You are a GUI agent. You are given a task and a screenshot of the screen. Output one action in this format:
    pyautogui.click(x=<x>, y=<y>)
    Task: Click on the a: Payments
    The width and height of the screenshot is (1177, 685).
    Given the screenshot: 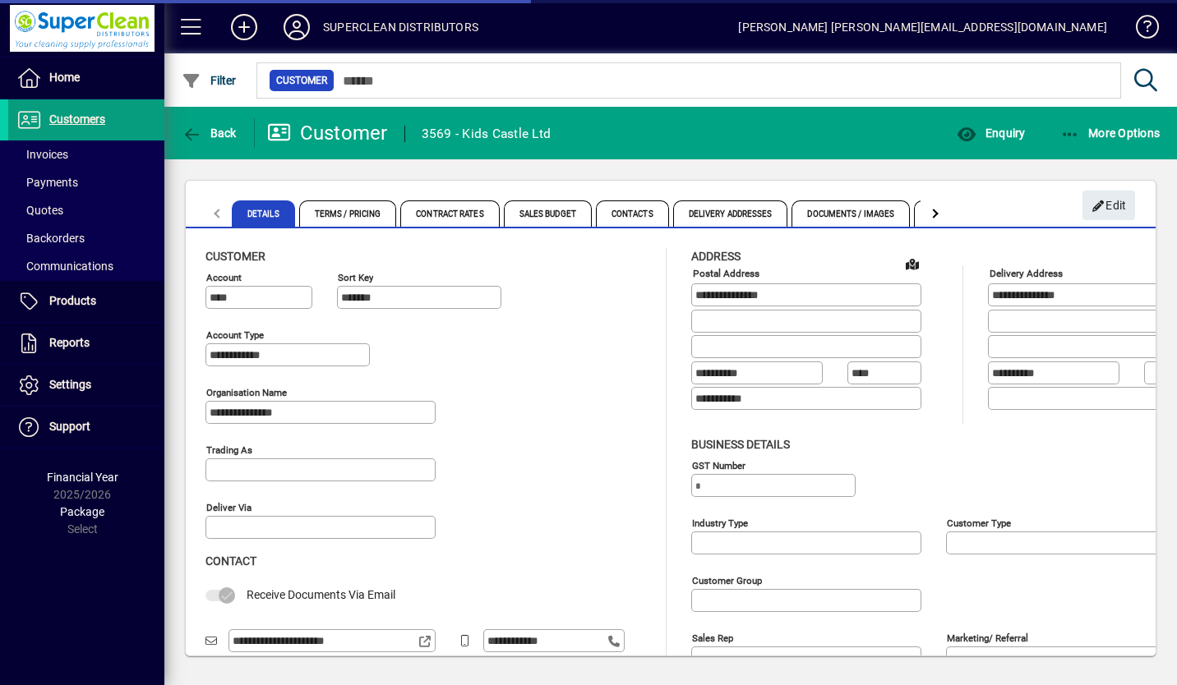 What is the action you would take?
    pyautogui.click(x=86, y=182)
    